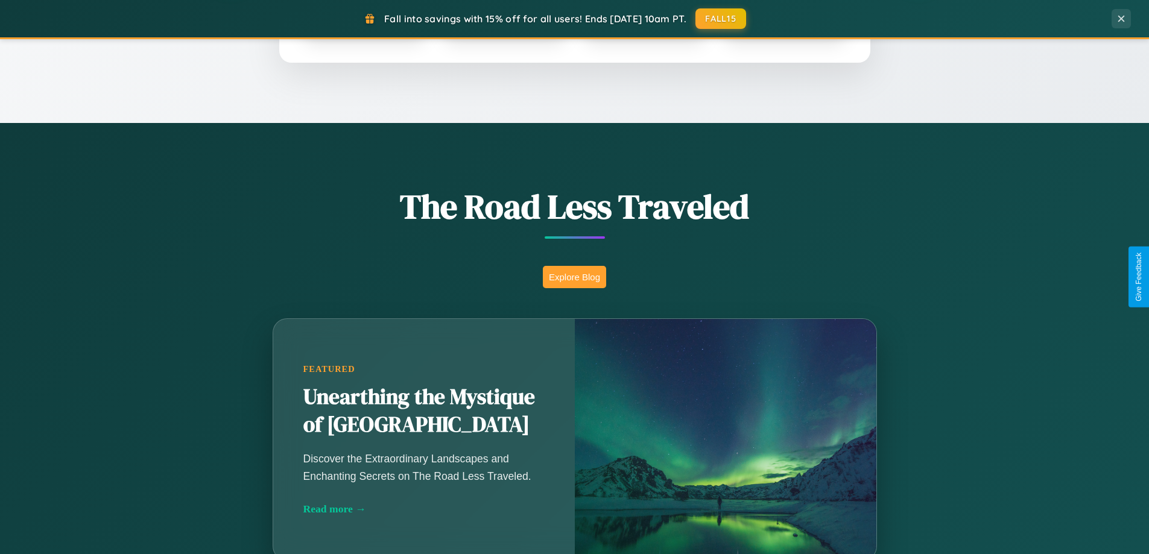 The image size is (1149, 554). What do you see at coordinates (721, 19) in the screenshot?
I see `button: FALL15` at bounding box center [721, 19].